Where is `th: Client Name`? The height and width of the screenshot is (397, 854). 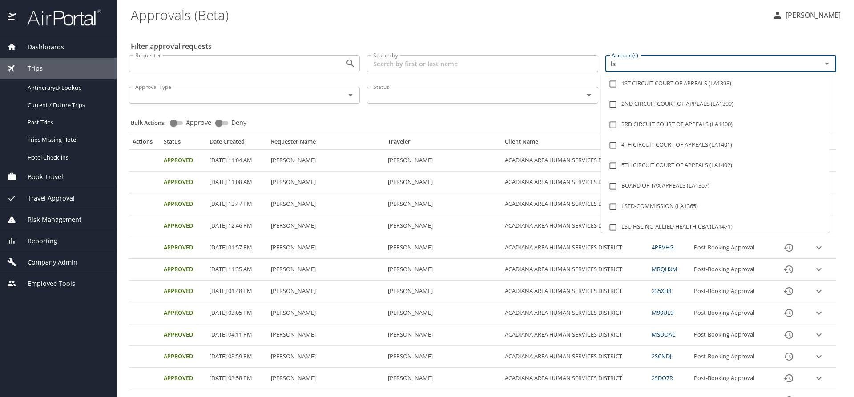
th: Client Name is located at coordinates (575, 144).